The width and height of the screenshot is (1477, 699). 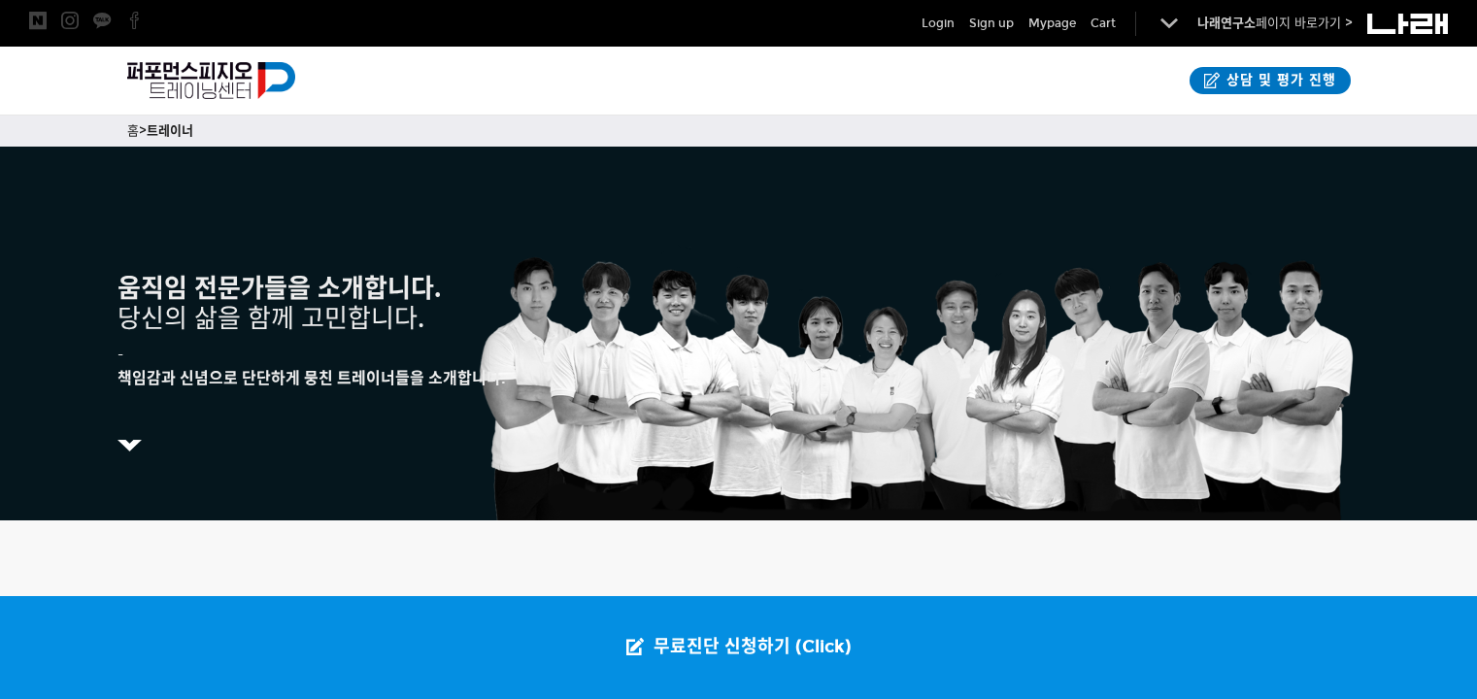 I want to click on a: 트레이너, so click(x=170, y=131).